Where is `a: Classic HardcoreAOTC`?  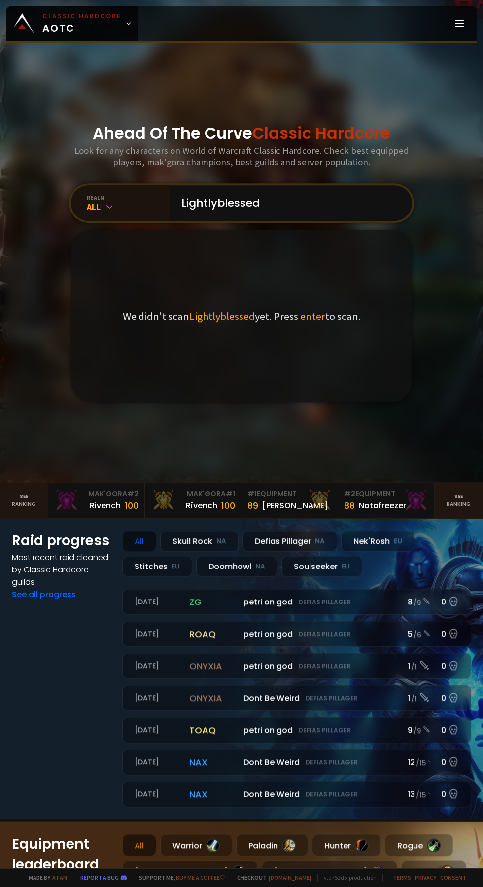 a: Classic HardcoreAOTC is located at coordinates (72, 24).